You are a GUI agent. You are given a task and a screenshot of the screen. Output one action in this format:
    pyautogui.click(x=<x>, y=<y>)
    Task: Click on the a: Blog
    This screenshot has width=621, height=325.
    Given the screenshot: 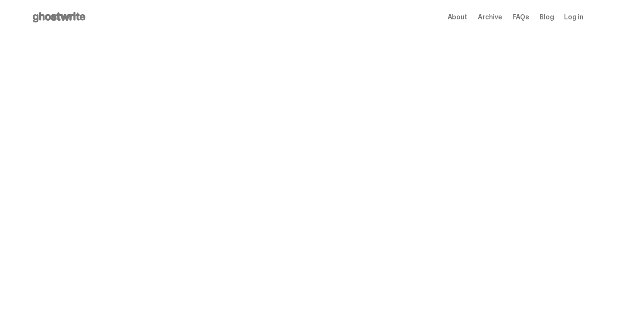 What is the action you would take?
    pyautogui.click(x=546, y=17)
    